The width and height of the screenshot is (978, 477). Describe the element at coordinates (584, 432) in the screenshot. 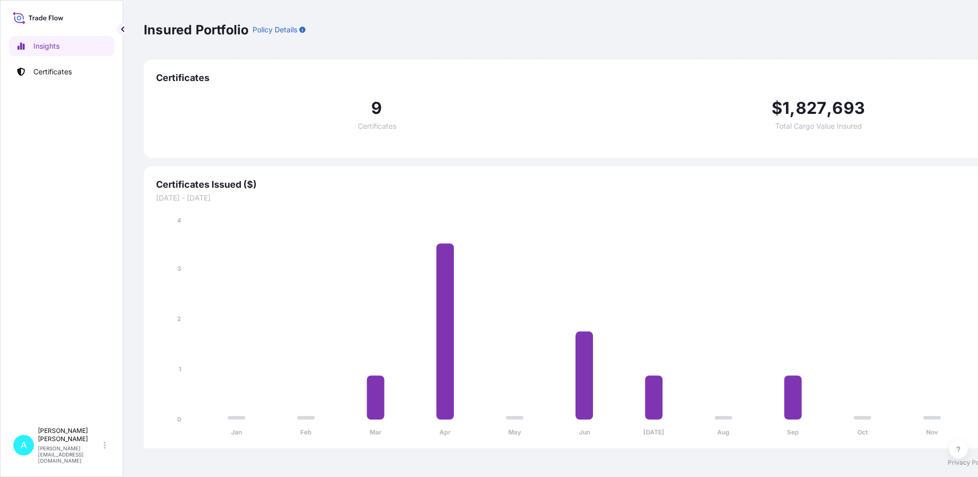

I see `tspan: Jun` at that location.